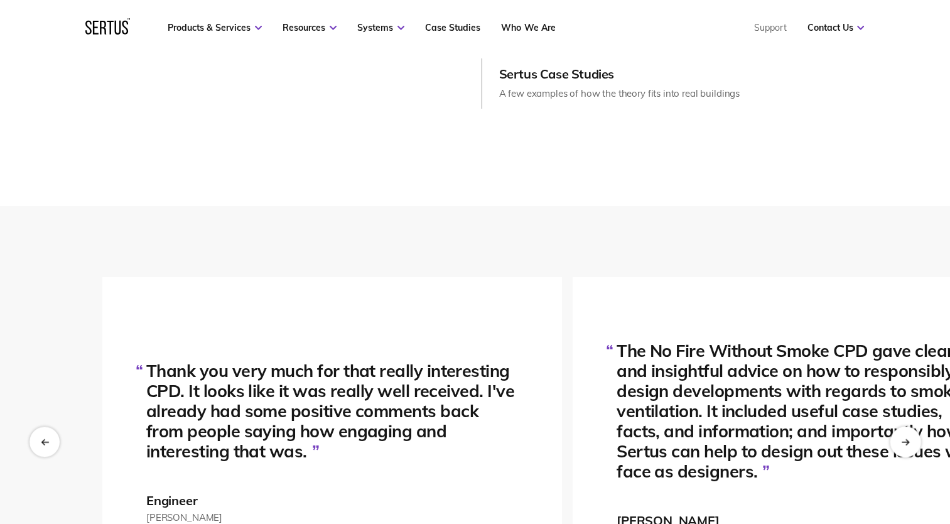  What do you see at coordinates (215, 28) in the screenshot?
I see `a: Products & Services` at bounding box center [215, 28].